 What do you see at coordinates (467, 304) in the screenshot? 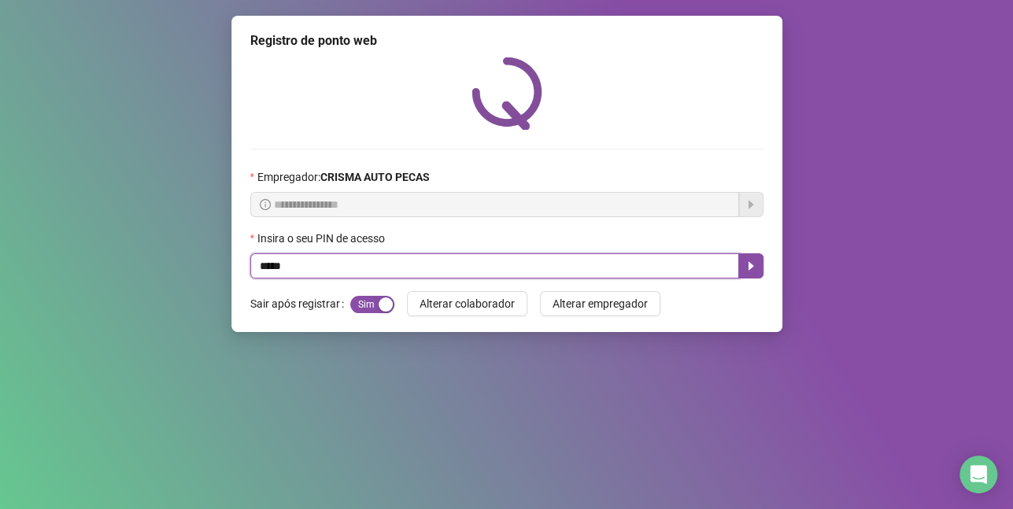
I see `button: Alterar colaborador` at bounding box center [467, 304].